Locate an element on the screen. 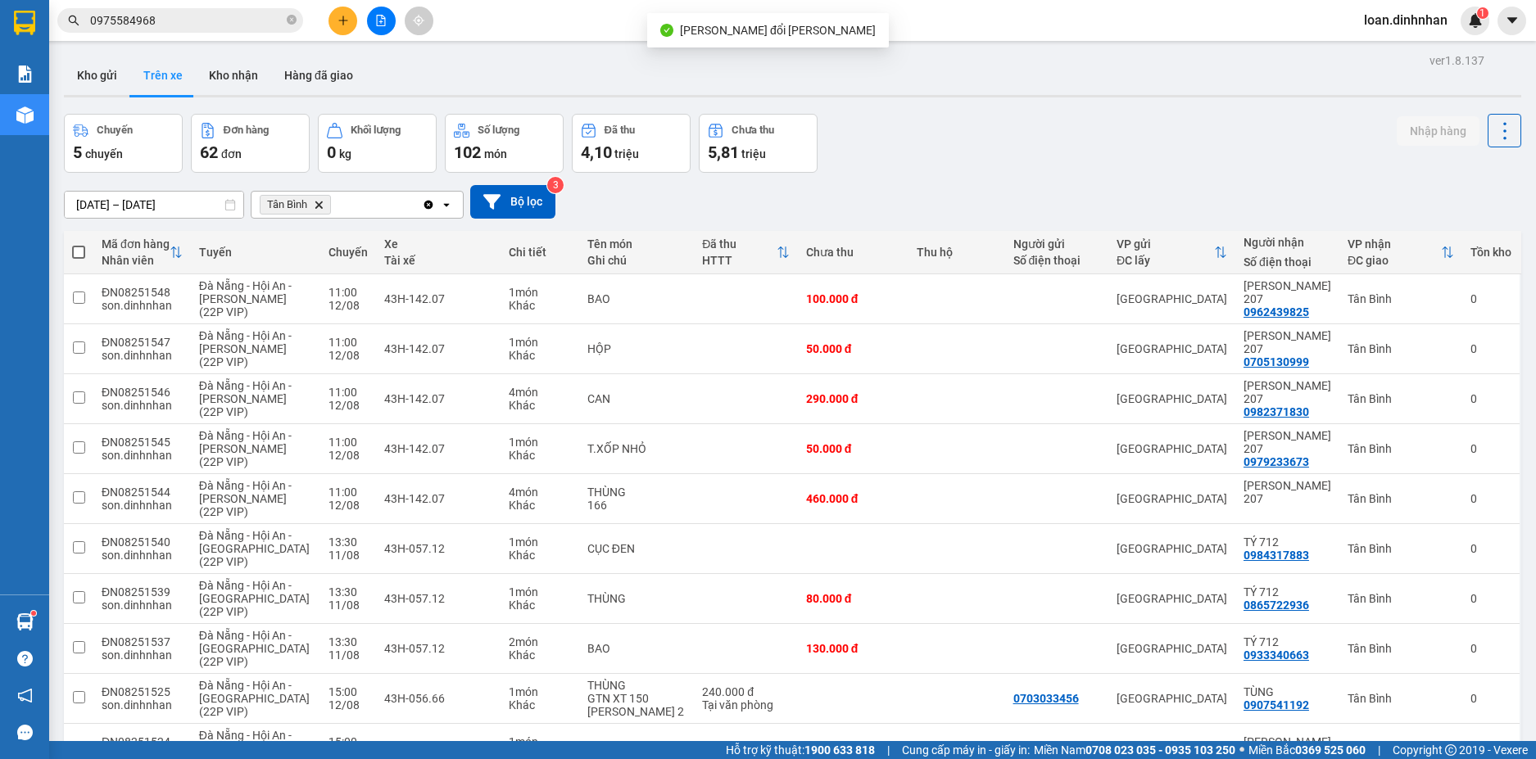  div: Số điện thoại is located at coordinates (1057, 260).